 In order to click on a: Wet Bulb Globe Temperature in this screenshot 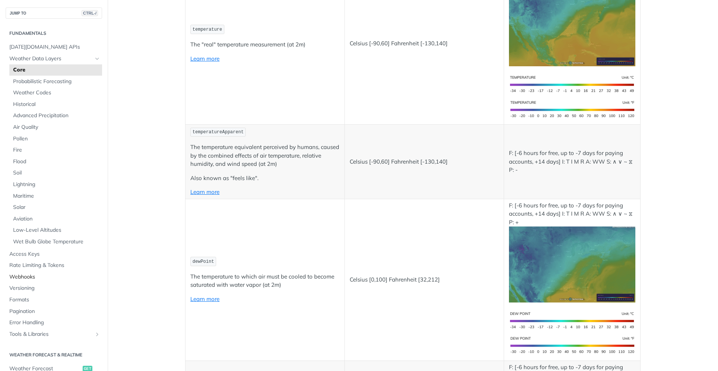, I will do `click(56, 242)`.